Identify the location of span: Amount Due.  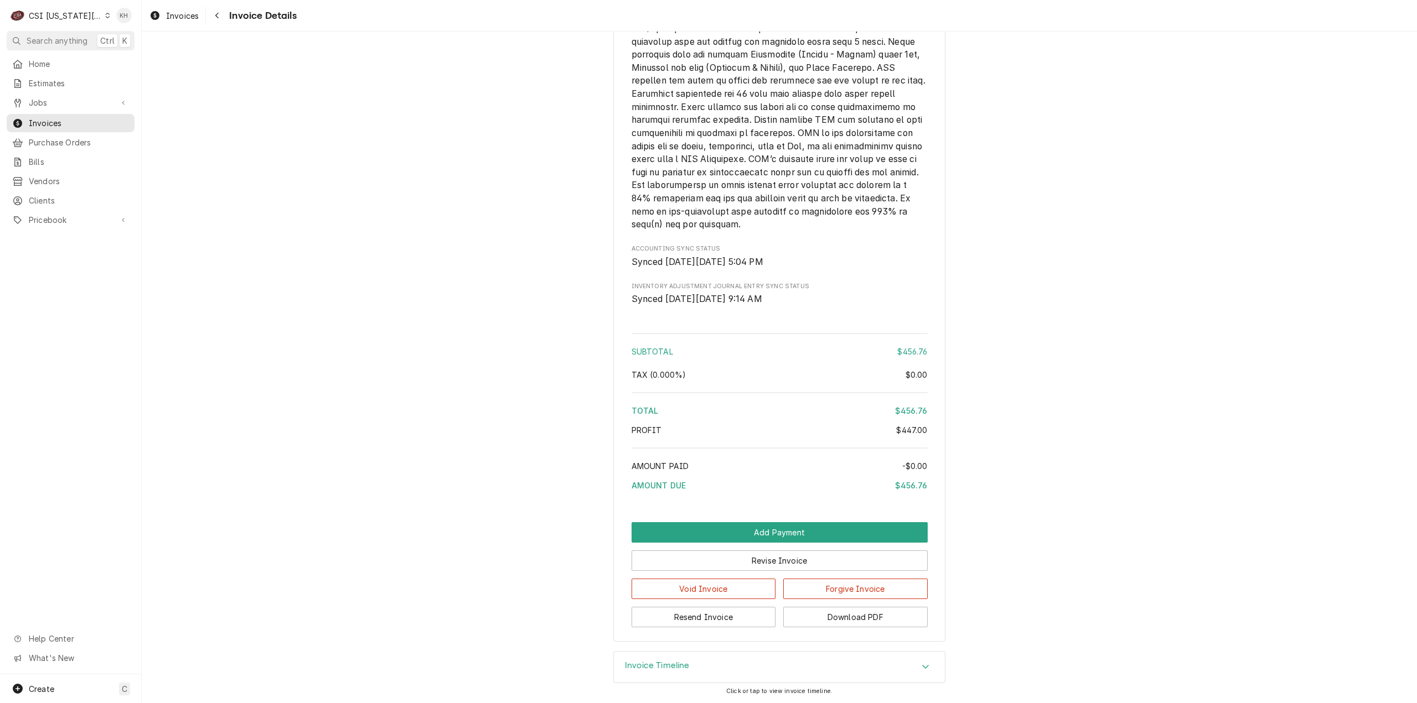
(658, 485).